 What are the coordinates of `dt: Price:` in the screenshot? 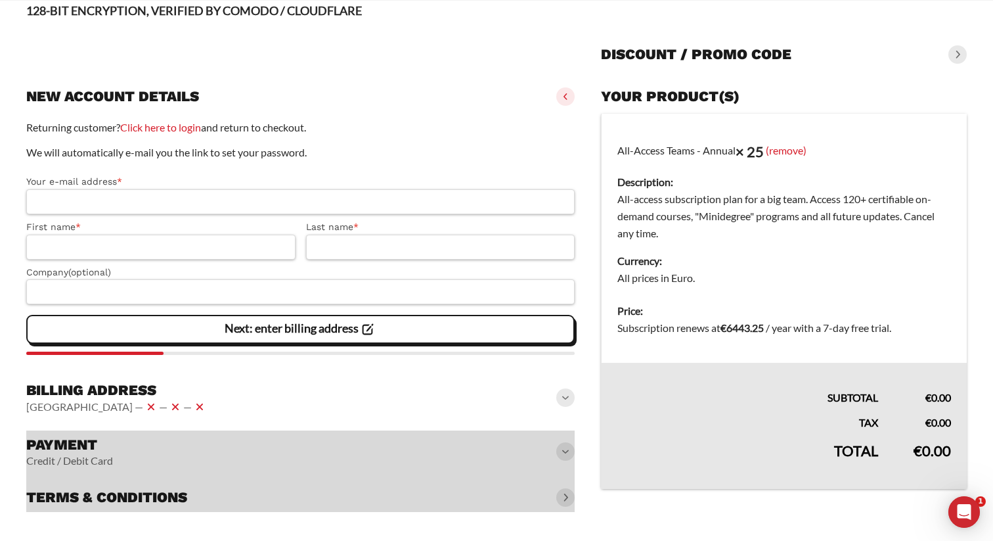 It's located at (784, 311).